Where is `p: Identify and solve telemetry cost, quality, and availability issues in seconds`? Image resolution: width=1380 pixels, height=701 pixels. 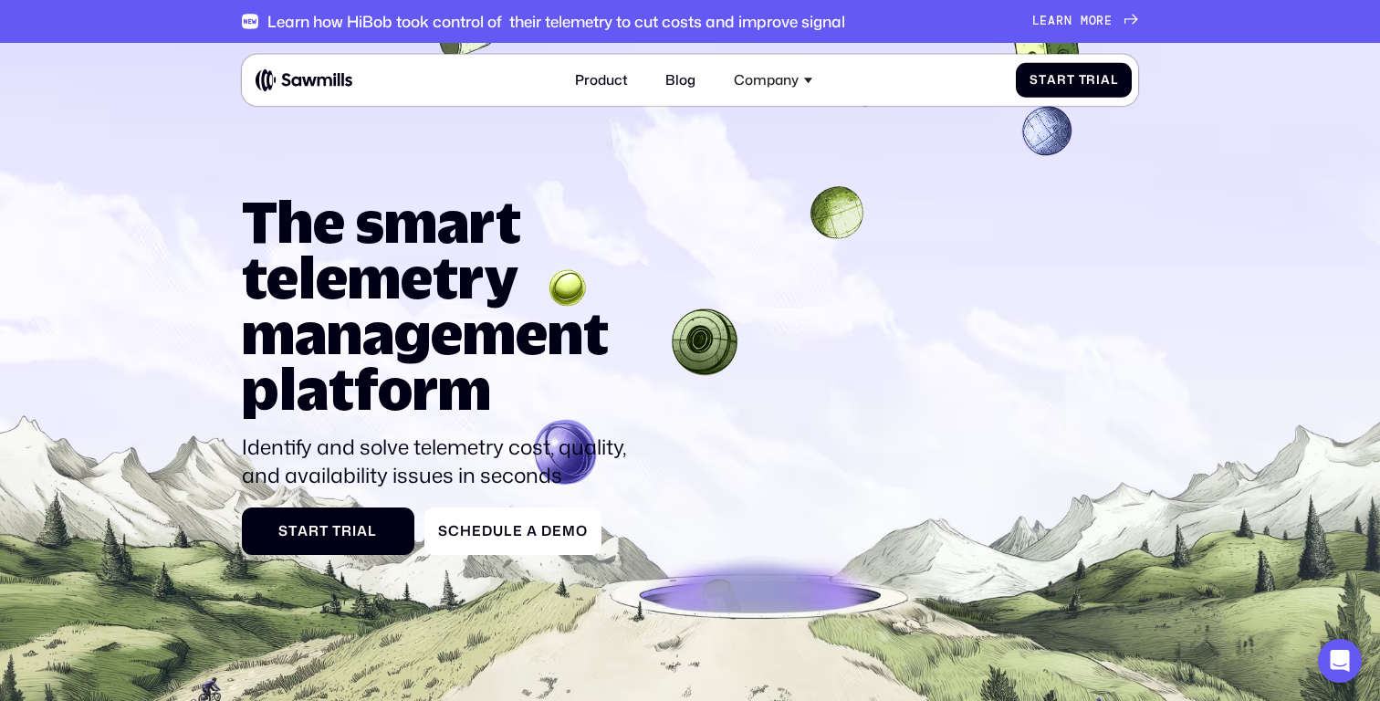 p: Identify and solve telemetry cost, quality, and availability issues in seconds is located at coordinates (442, 462).